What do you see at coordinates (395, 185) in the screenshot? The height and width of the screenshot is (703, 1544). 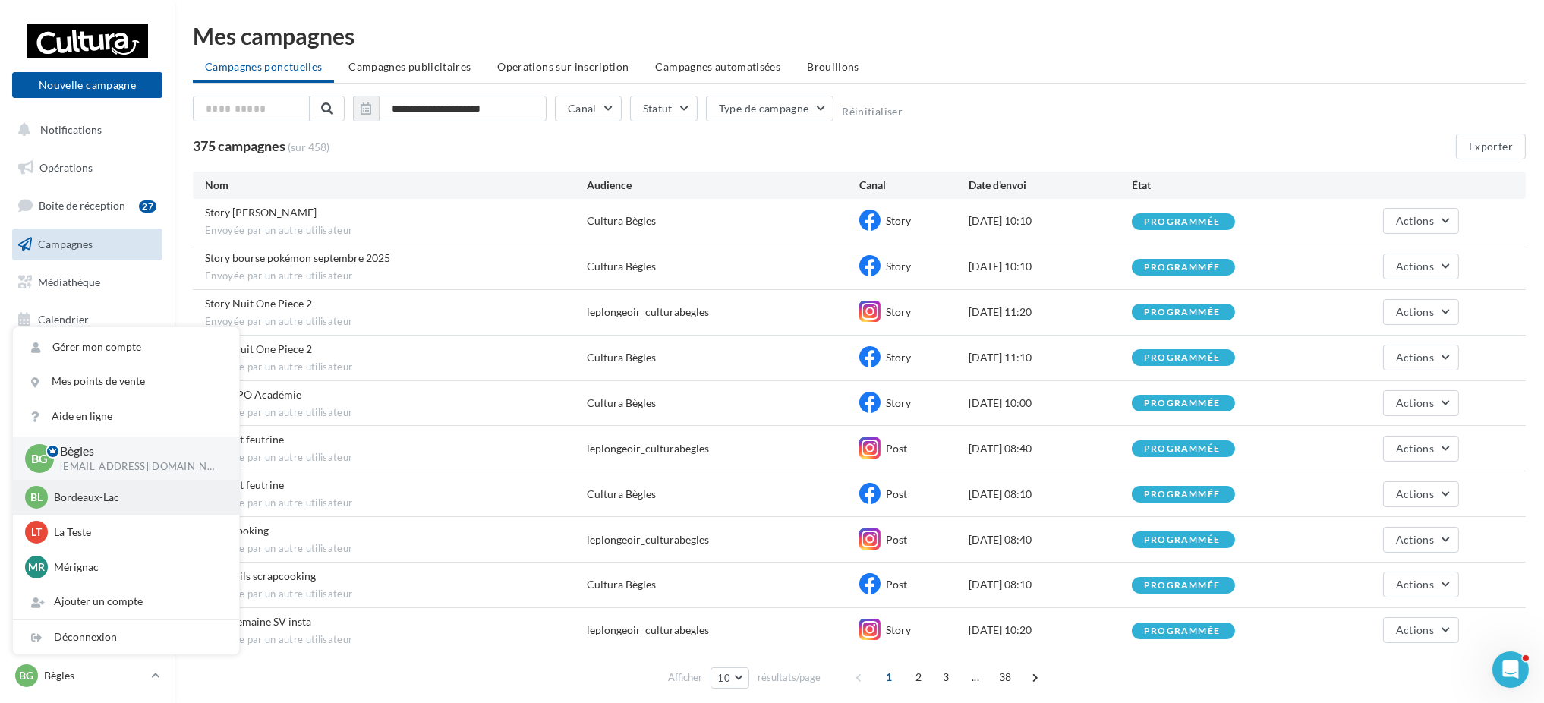 I see `div: Nom` at bounding box center [395, 185].